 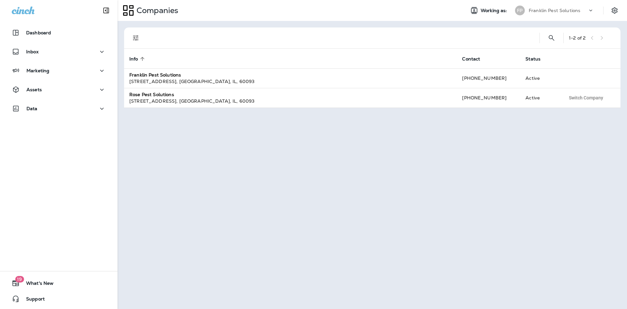 I want to click on button: Data, so click(x=59, y=108).